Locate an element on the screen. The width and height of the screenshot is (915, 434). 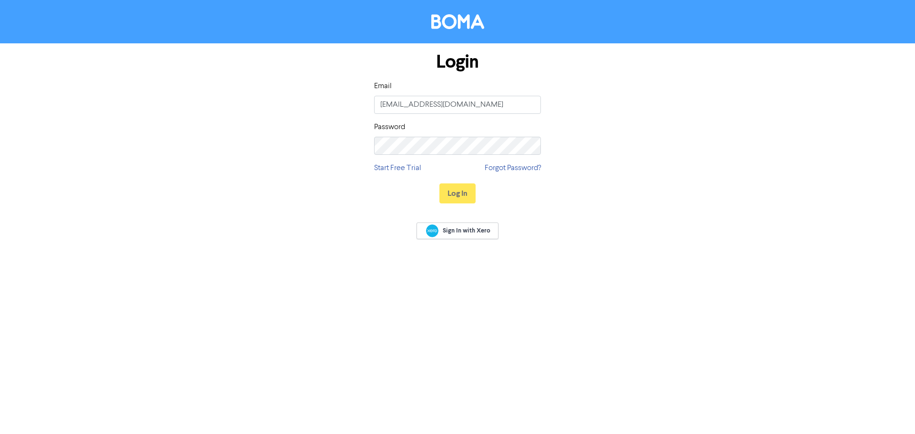
label: Email is located at coordinates (383, 86).